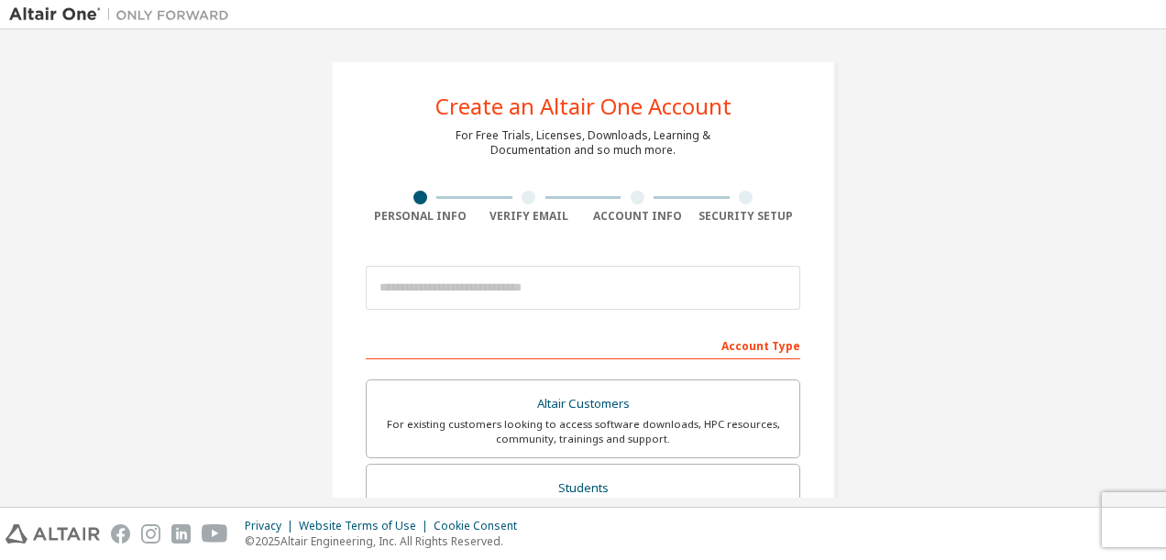  Describe the element at coordinates (746, 216) in the screenshot. I see `div: Security Setup` at that location.